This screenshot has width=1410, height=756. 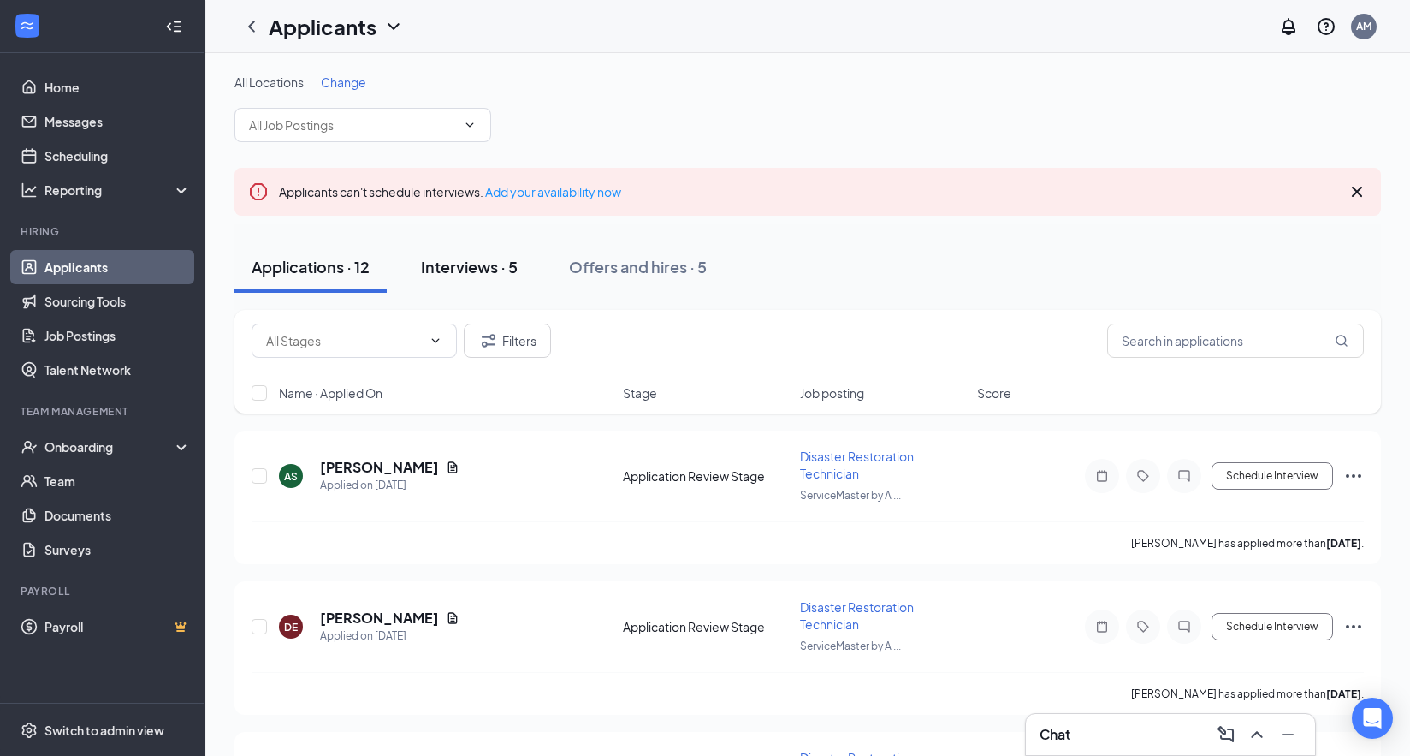 What do you see at coordinates (489, 341) in the screenshot?
I see `svg: Filter` at bounding box center [489, 341].